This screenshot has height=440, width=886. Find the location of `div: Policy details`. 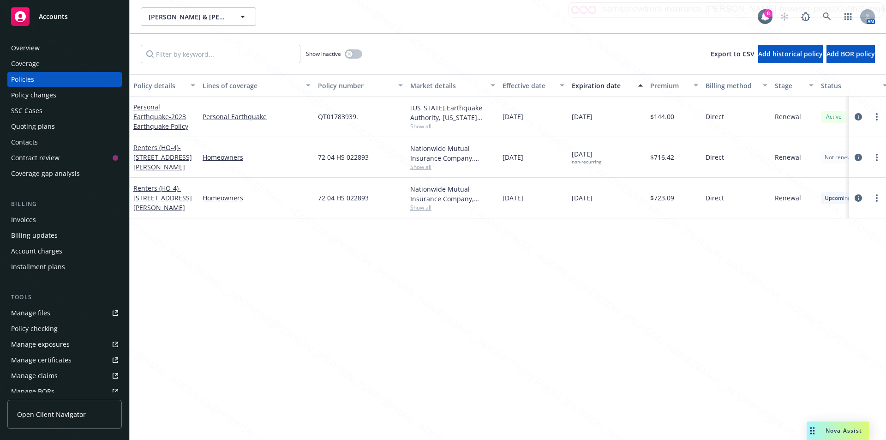

div: Policy details is located at coordinates (159, 85).